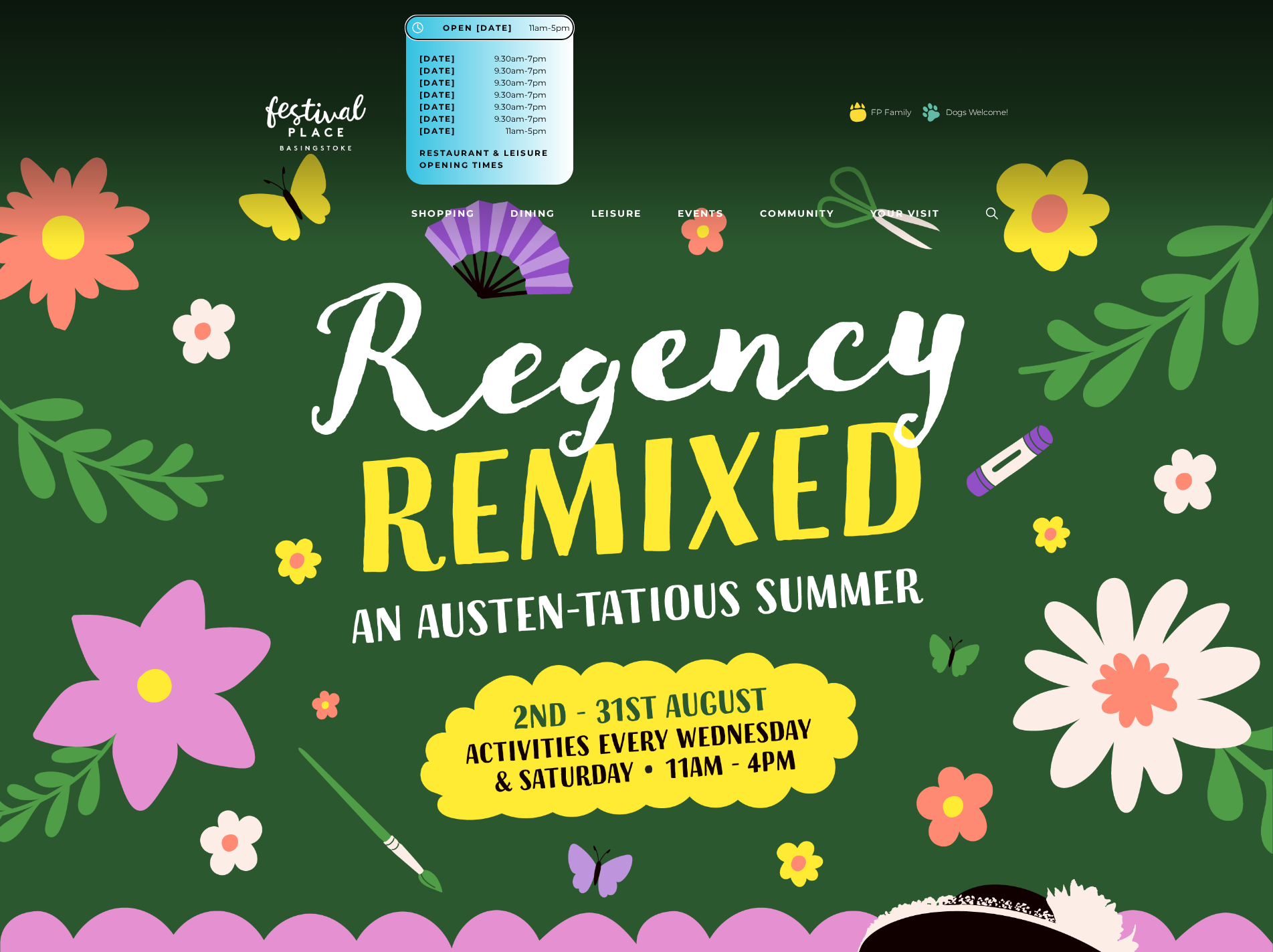 The height and width of the screenshot is (952, 1273). I want to click on a: Leisure, so click(616, 214).